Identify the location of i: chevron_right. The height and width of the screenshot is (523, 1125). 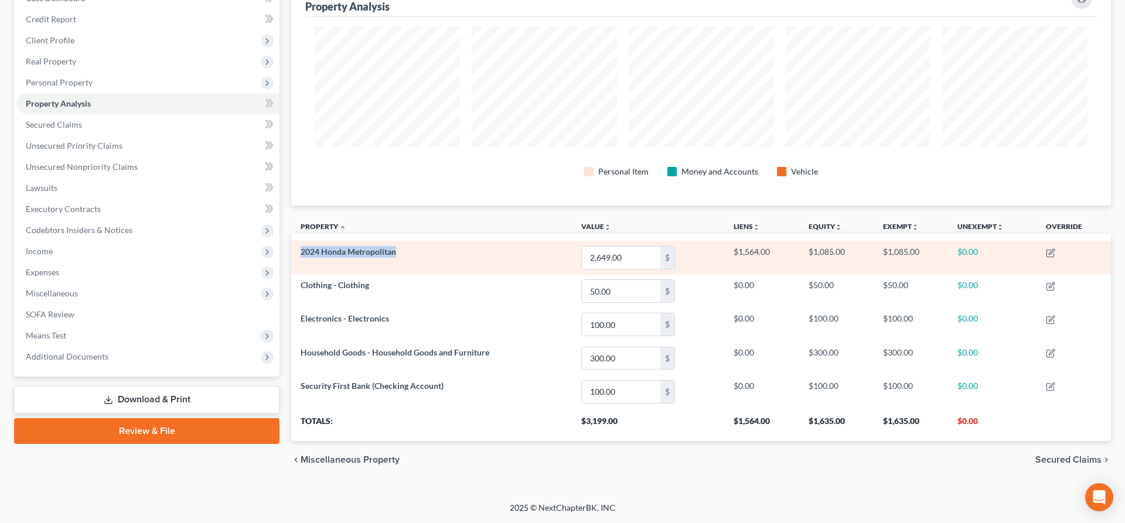
(1106, 460).